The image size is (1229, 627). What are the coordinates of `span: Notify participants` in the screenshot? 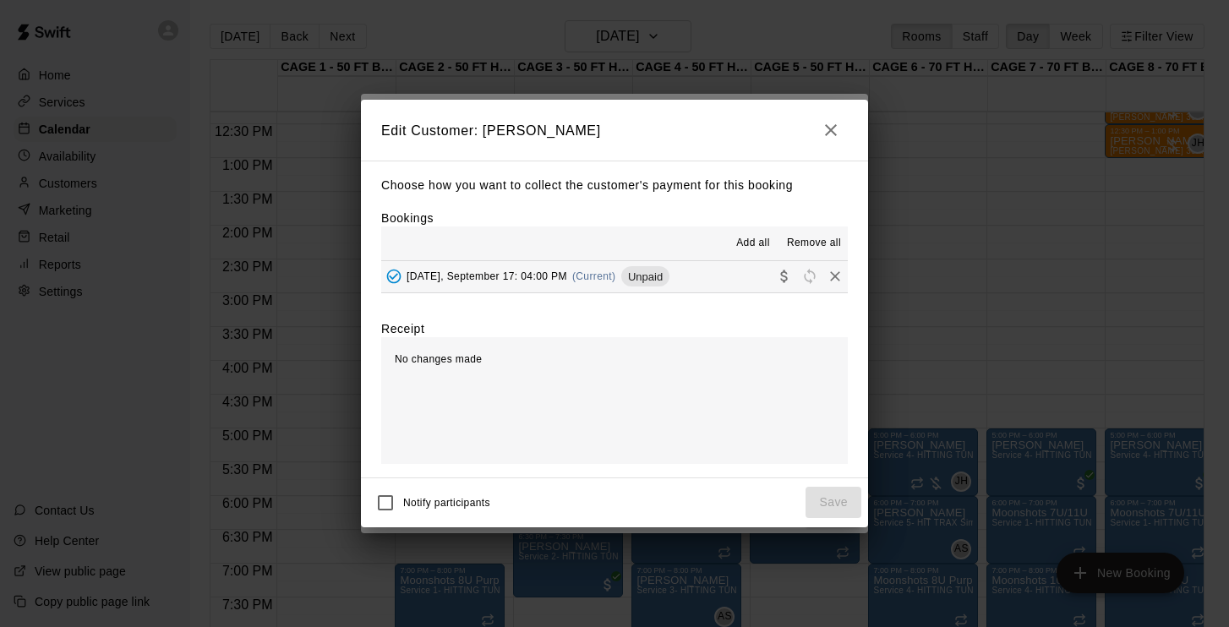 It's located at (446, 503).